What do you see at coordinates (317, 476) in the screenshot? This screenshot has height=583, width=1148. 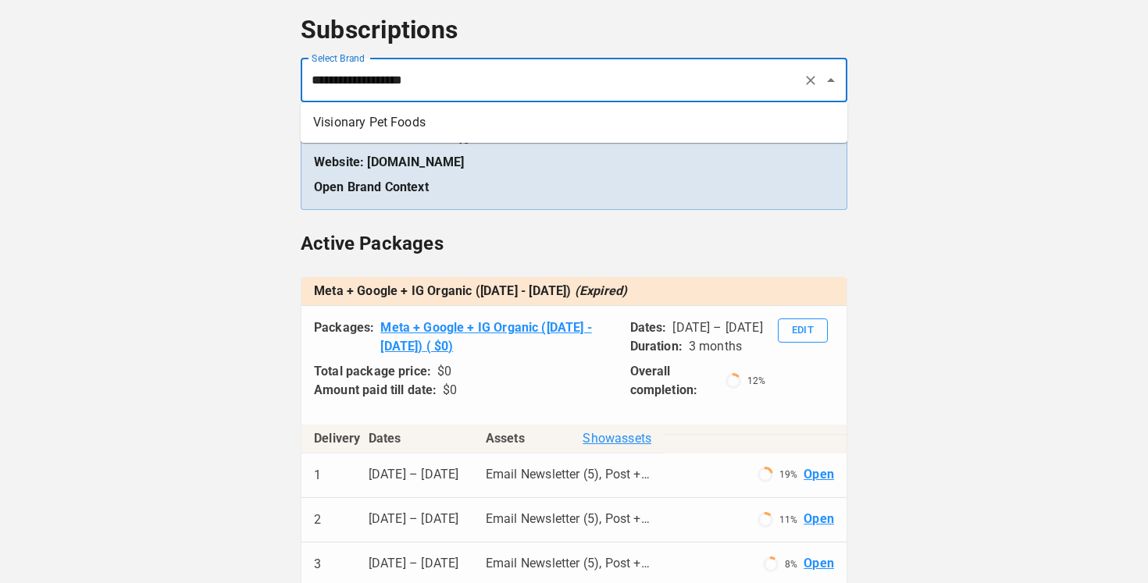 I see `p: 1` at bounding box center [317, 476].